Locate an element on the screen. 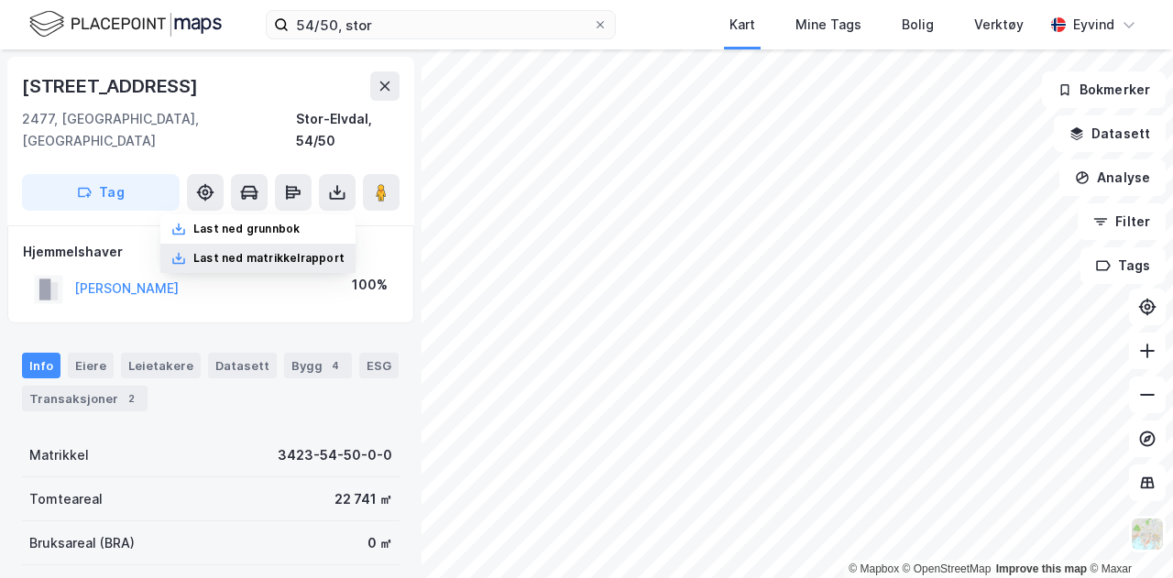 This screenshot has width=1173, height=578. button: Tags is located at coordinates (1123, 266).